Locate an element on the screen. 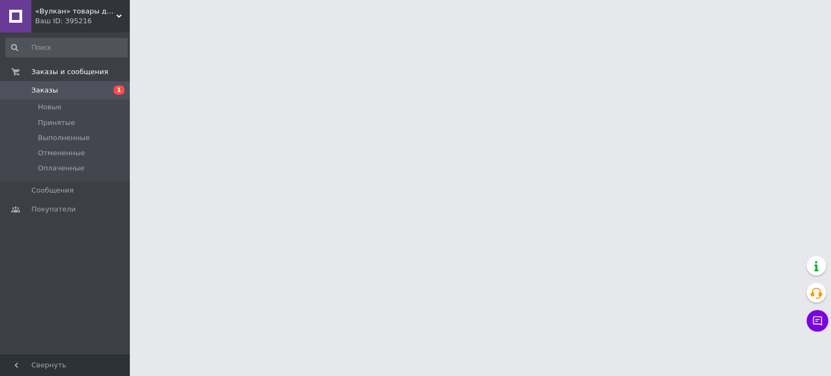  span: Выполненные is located at coordinates (64, 138).